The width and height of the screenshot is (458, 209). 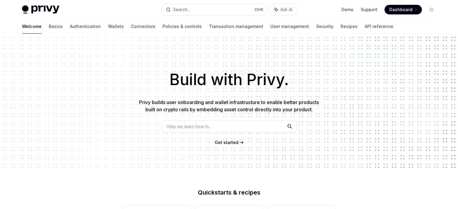 What do you see at coordinates (143, 27) in the screenshot?
I see `a: Connectors` at bounding box center [143, 27].